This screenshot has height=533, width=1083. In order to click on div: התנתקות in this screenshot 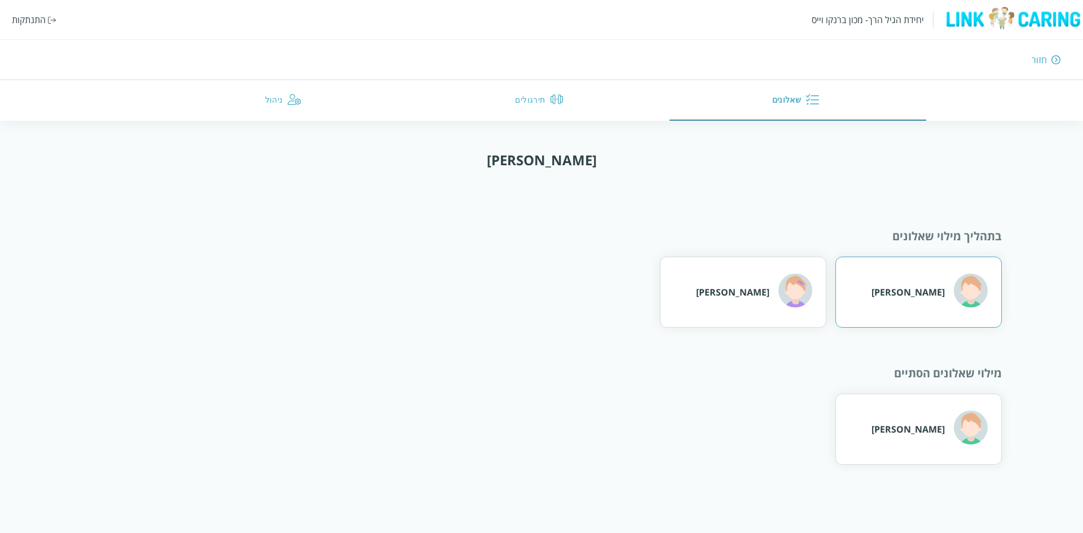, I will do `click(29, 20)`.